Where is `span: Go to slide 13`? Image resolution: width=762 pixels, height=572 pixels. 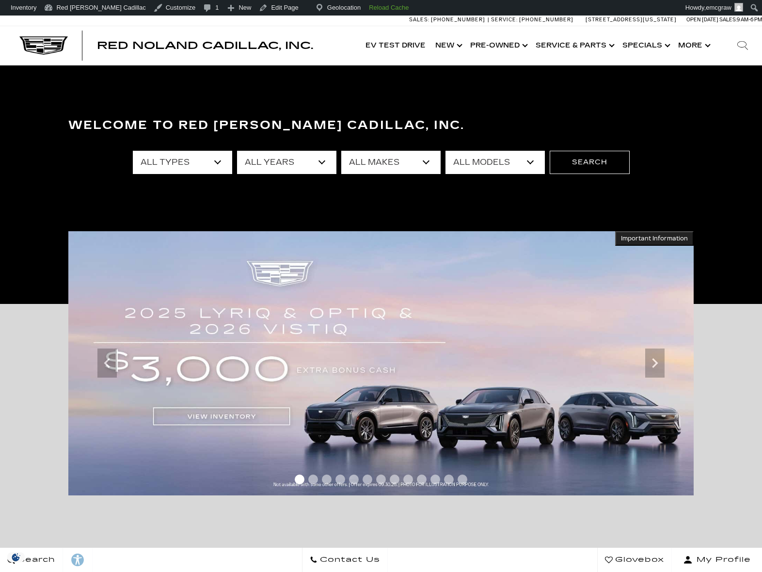 span: Go to slide 13 is located at coordinates (462, 479).